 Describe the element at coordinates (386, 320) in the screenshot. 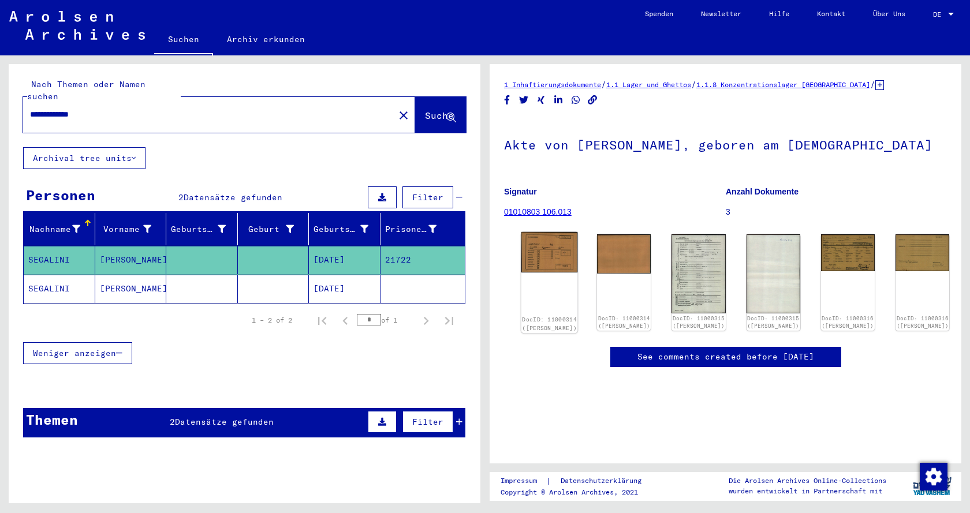

I see `div: of 1` at that location.